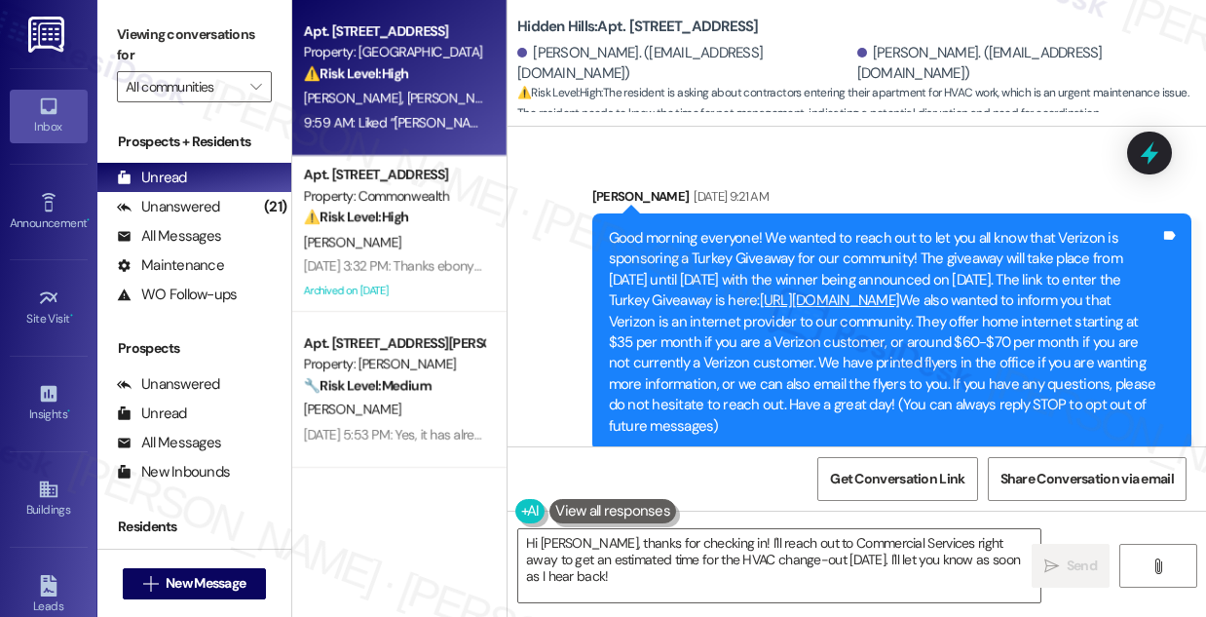 The image size is (1206, 617). What do you see at coordinates (183, 87) in the screenshot?
I see `input: All communities` at bounding box center [183, 87].